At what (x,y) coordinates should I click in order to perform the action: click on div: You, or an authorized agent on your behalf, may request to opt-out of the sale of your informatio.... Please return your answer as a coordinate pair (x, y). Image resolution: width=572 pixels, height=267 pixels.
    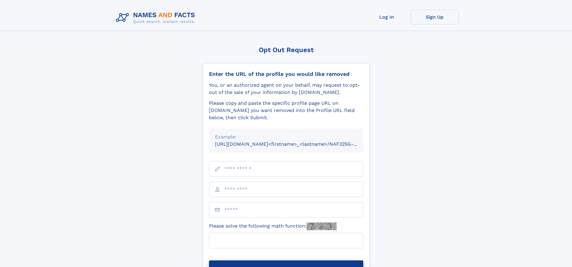
    Looking at the image, I should click on (286, 89).